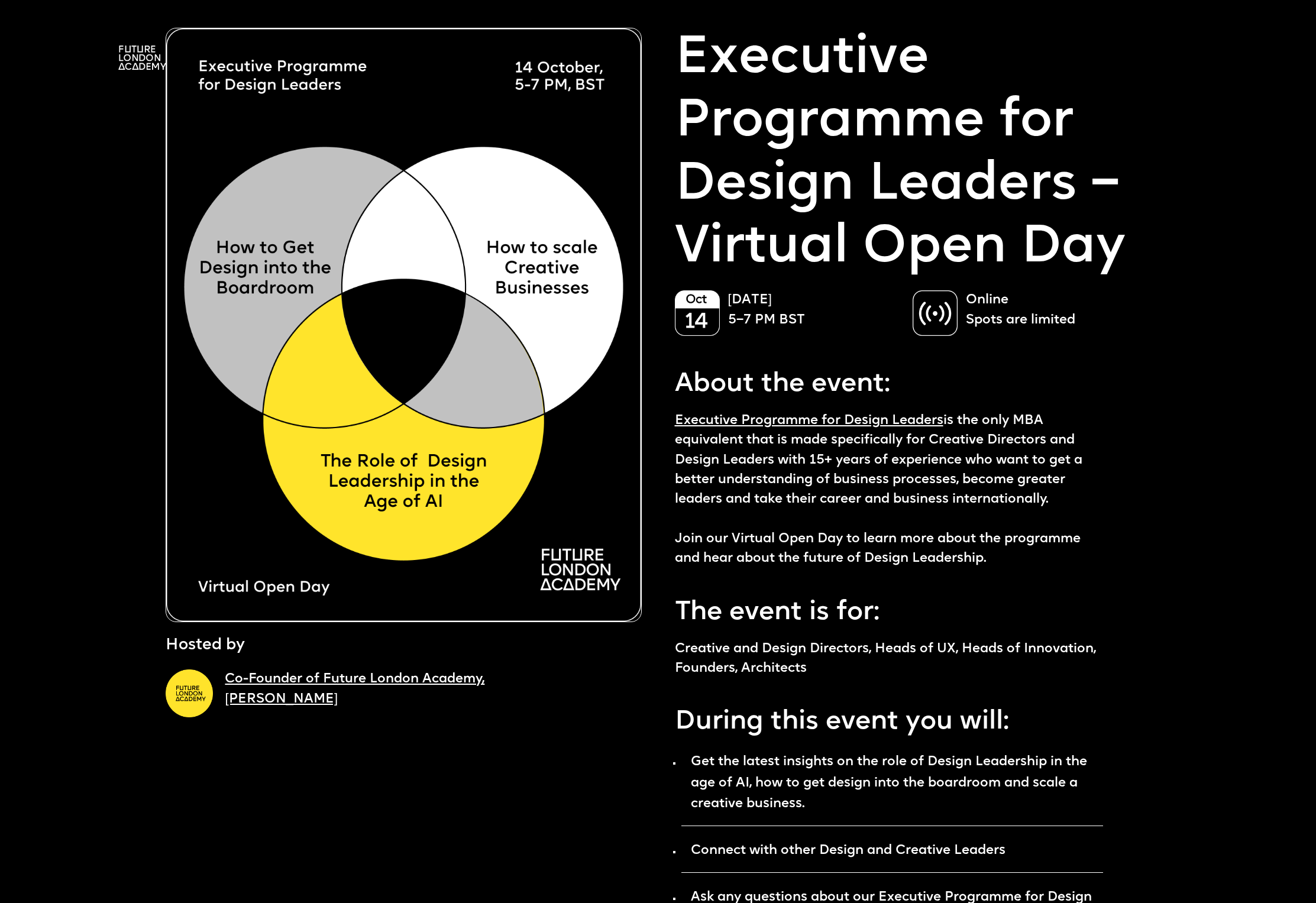  Describe the element at coordinates (889, 382) in the screenshot. I see `p: About the event:` at that location.